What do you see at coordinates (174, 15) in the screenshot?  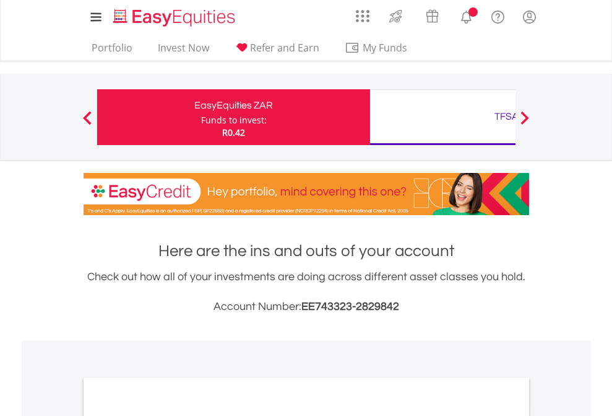 I see `a: Home page` at bounding box center [174, 15].